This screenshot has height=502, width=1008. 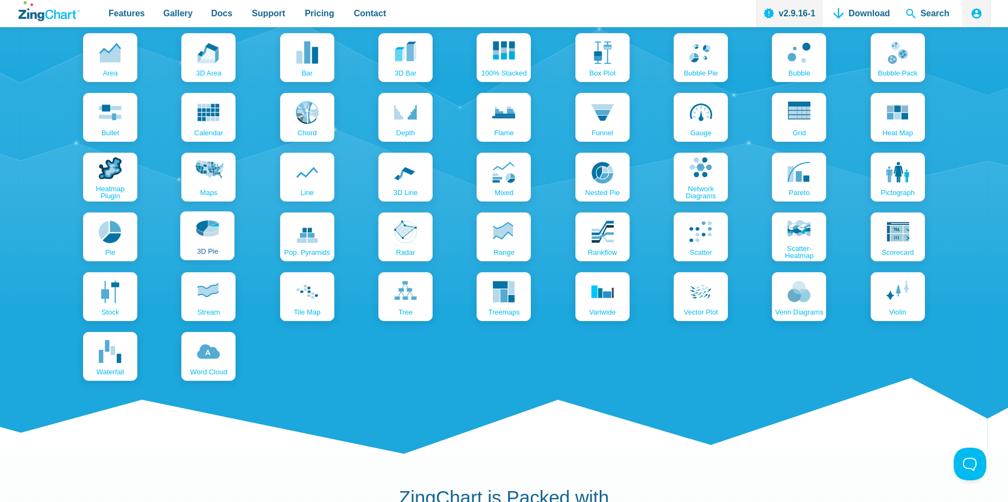 I want to click on a: flame, so click(x=504, y=117).